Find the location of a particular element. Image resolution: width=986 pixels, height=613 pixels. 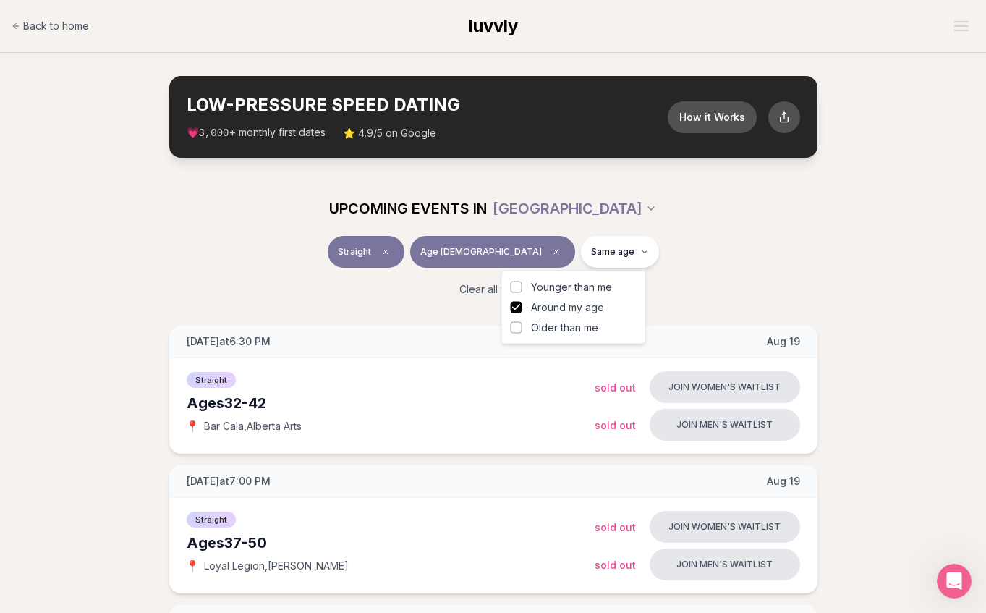

span: Same age is located at coordinates (613, 252).